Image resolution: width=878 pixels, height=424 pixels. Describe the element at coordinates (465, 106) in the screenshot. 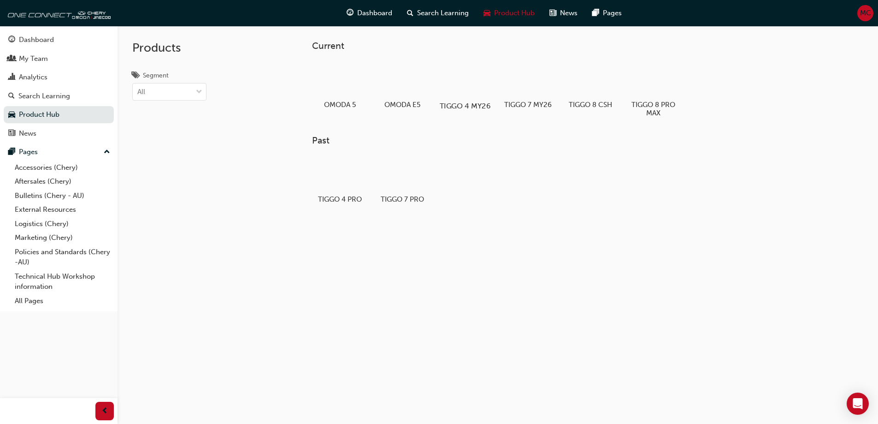

I see `h5: TIGGO 4 MY26` at that location.